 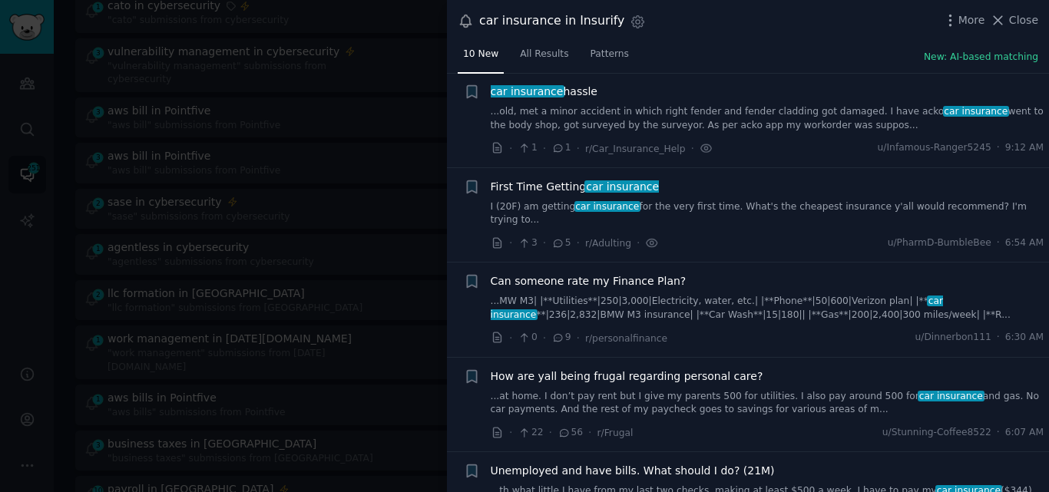 I want to click on a: Unemployed and have bills. What should I do? (21M), so click(x=633, y=471).